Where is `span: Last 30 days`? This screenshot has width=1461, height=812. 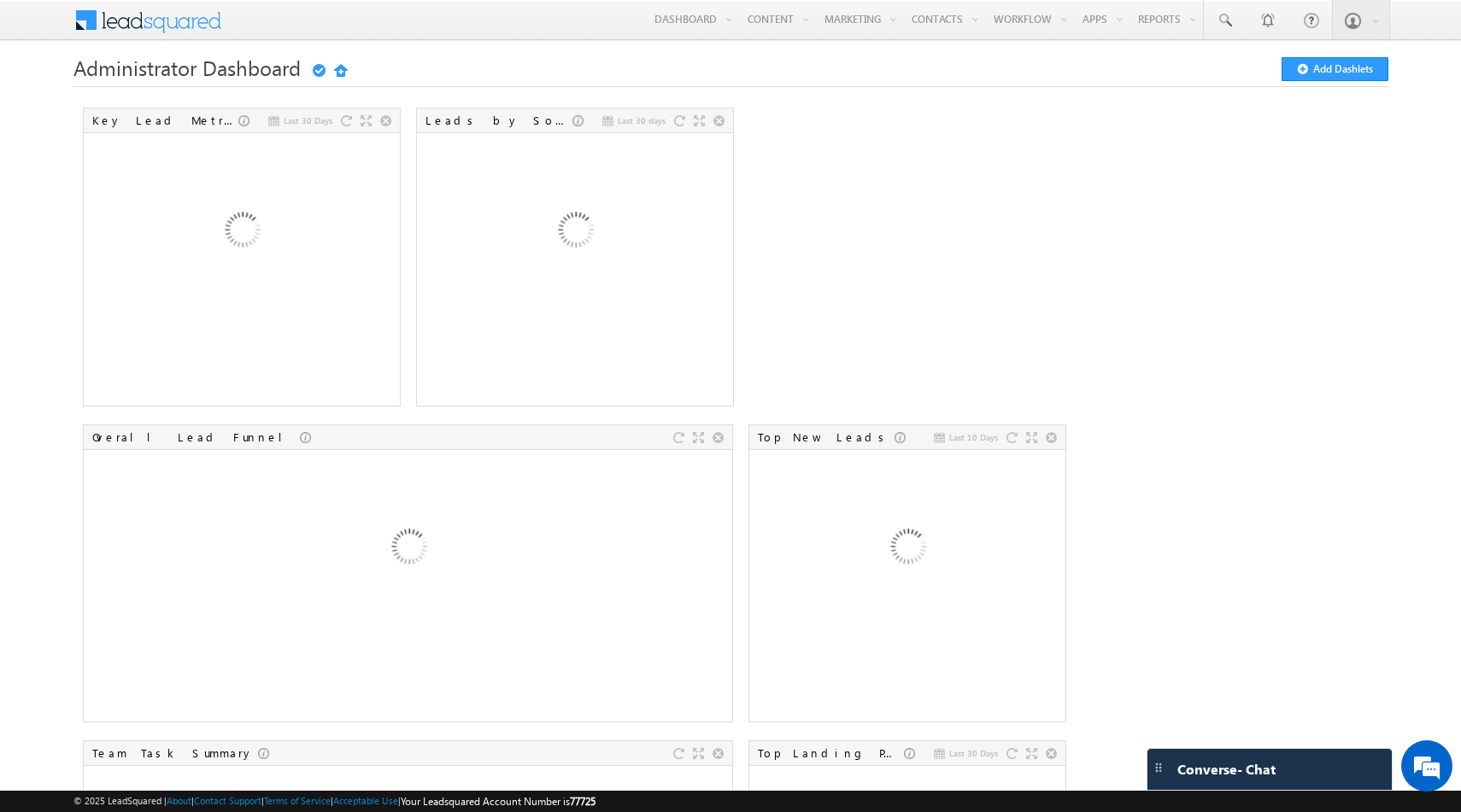
span: Last 30 days is located at coordinates (642, 121).